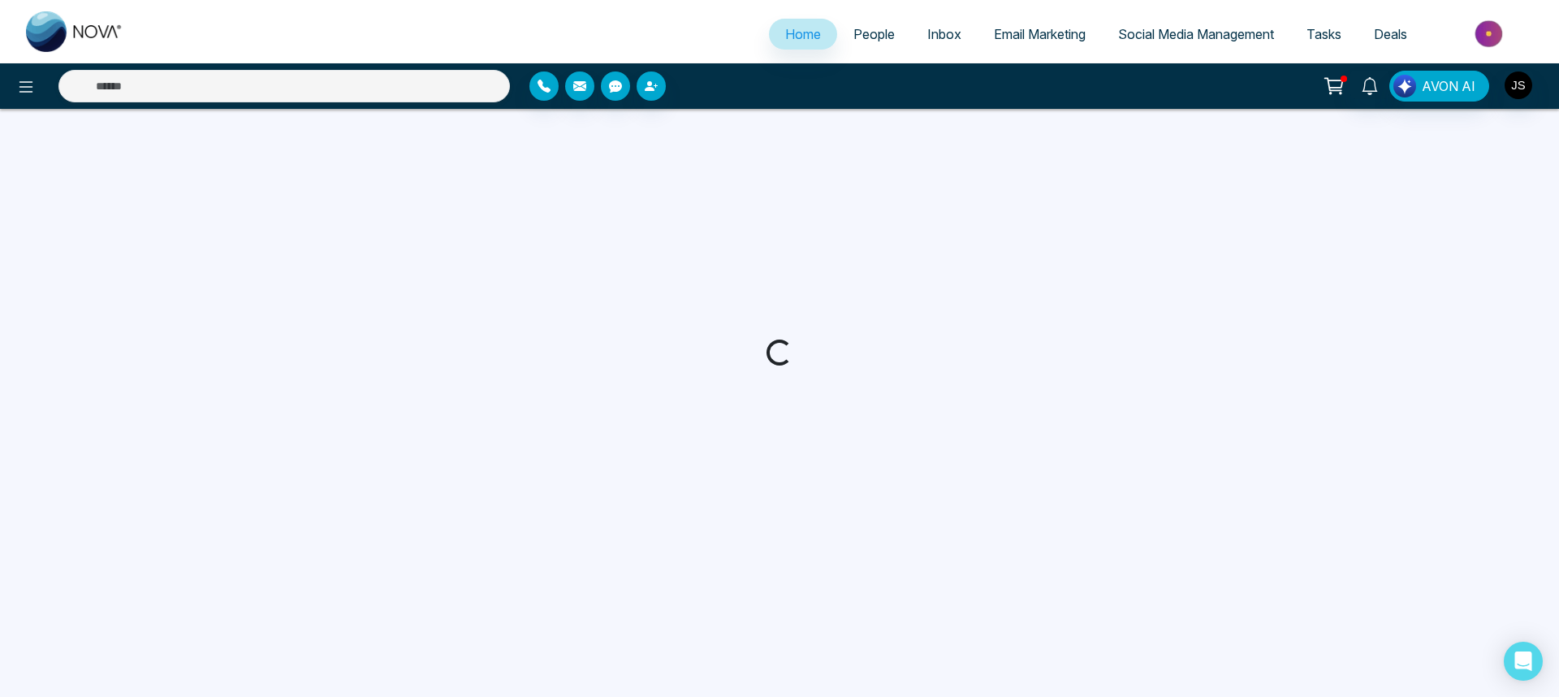 This screenshot has height=697, width=1559. Describe the element at coordinates (1390, 34) in the screenshot. I see `span: Deals` at that location.